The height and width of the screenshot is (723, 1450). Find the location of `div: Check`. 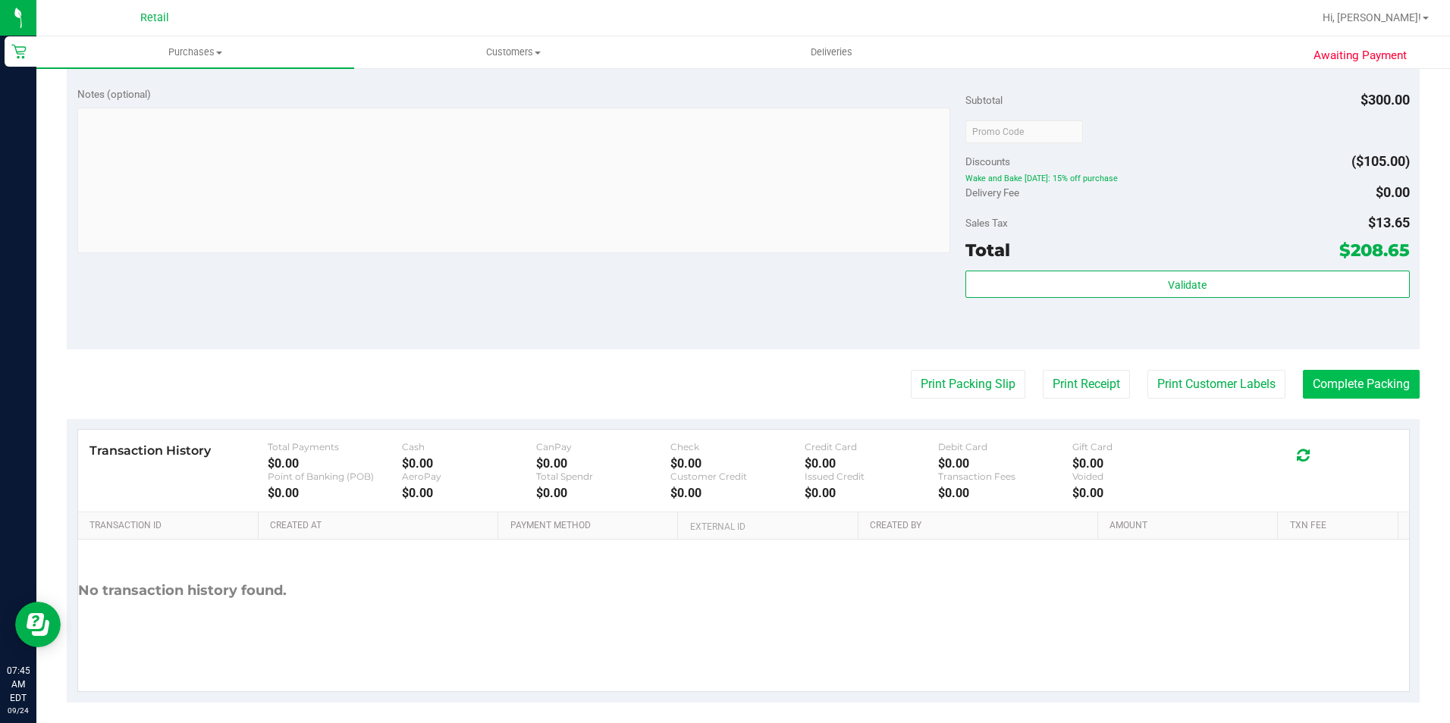

div: Check is located at coordinates (737, 447).